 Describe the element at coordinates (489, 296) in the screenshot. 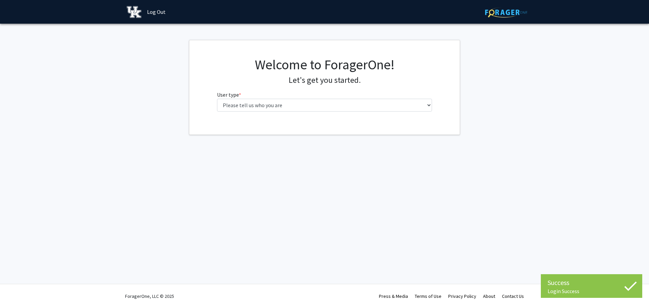

I see `a: About` at that location.